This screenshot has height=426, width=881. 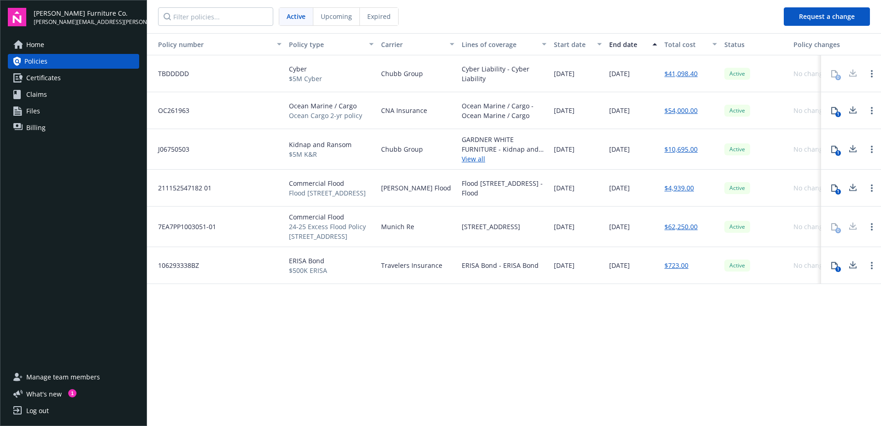 What do you see at coordinates (35, 45) in the screenshot?
I see `span: Home` at bounding box center [35, 45].